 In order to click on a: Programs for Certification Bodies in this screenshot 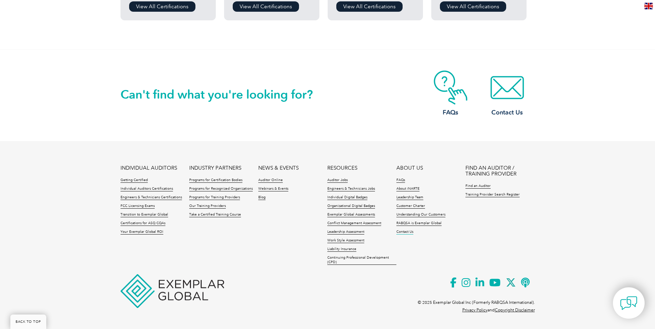, I will do `click(216, 181)`.